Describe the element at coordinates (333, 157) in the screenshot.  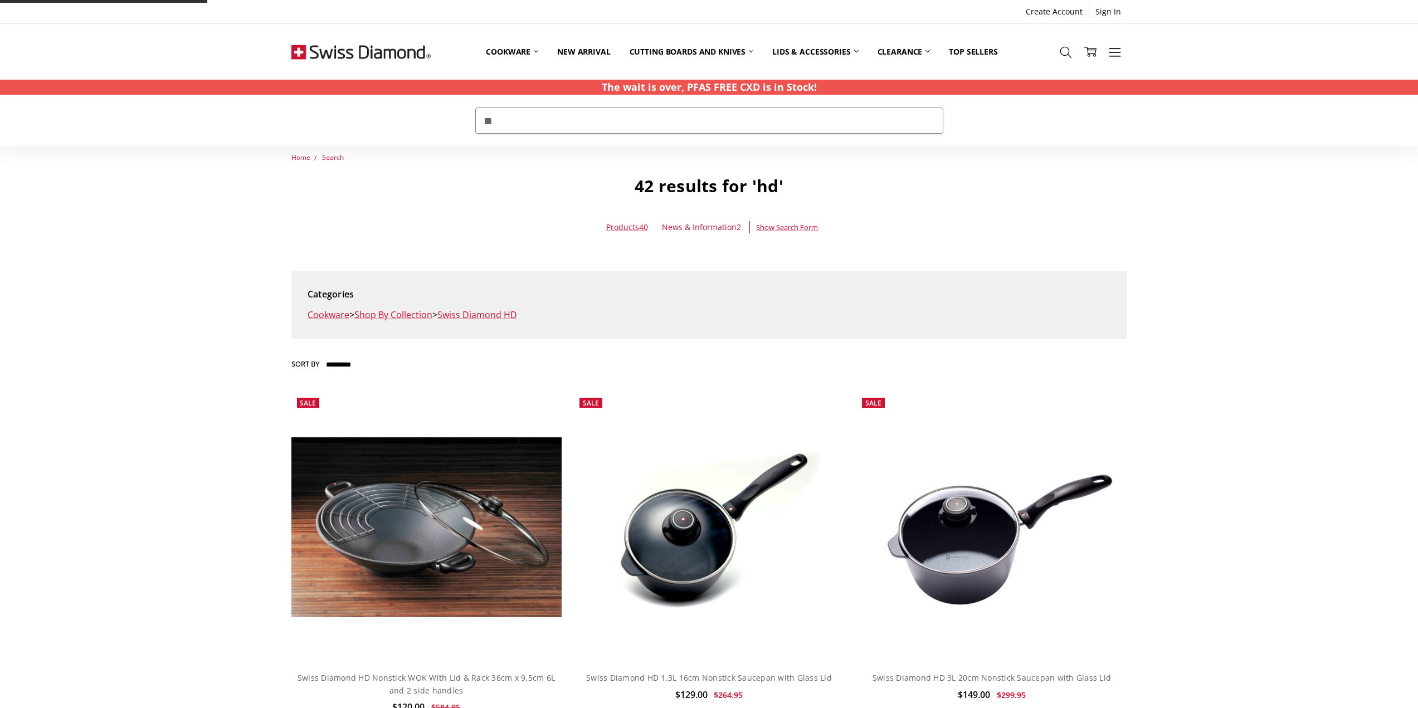
I see `span: Search` at that location.